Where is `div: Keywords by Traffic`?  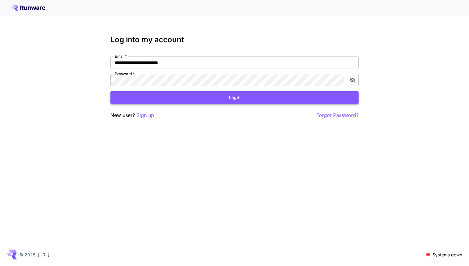 div: Keywords by Traffic is located at coordinates (86, 38).